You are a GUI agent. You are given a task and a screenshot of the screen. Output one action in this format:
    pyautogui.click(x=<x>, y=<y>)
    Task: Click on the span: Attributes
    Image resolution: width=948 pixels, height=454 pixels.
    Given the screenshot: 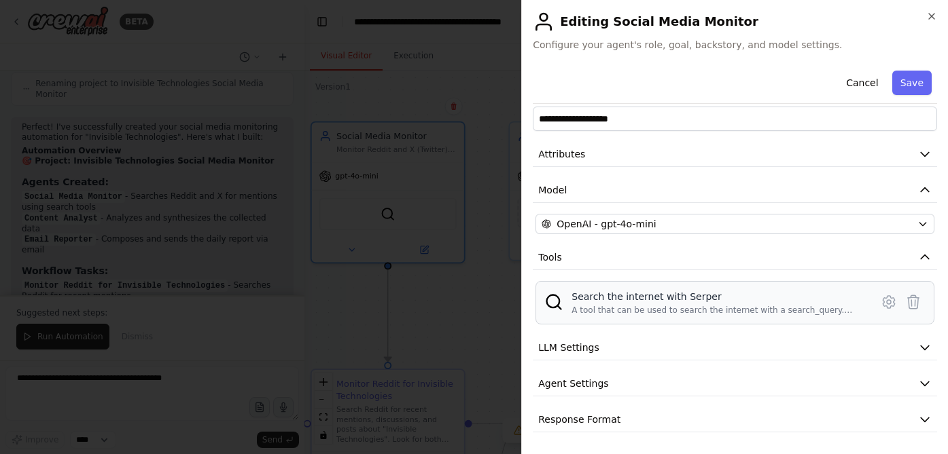 What is the action you would take?
    pyautogui.click(x=561, y=154)
    